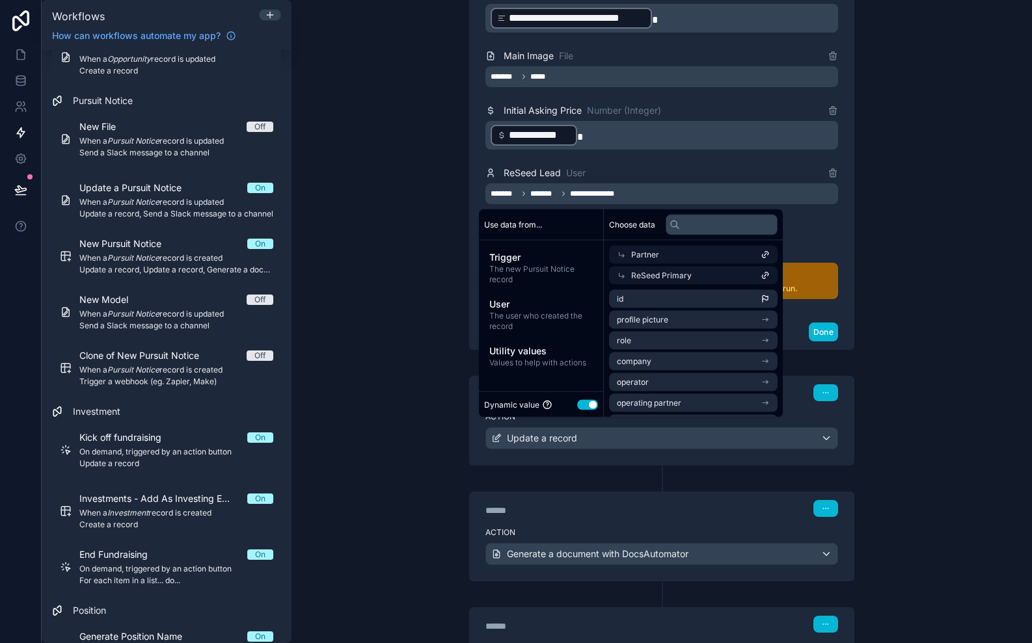  I want to click on span: File, so click(566, 56).